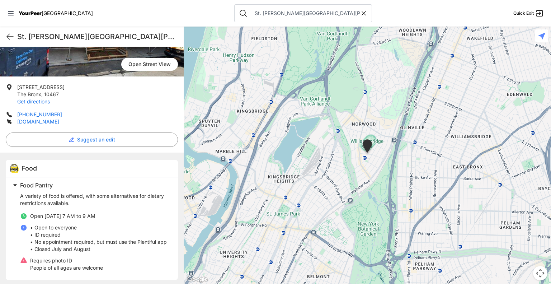 Image resolution: width=551 pixels, height=284 pixels. I want to click on a: Open this area in Google Maps (opens a new window), so click(197, 279).